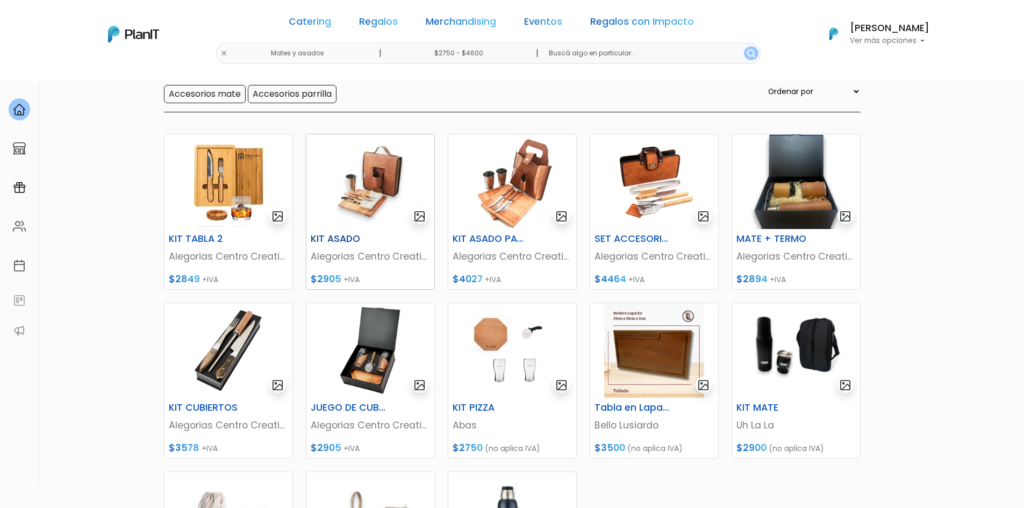 The width and height of the screenshot is (1024, 508). Describe the element at coordinates (460, 24) in the screenshot. I see `a: Merchandising` at that location.